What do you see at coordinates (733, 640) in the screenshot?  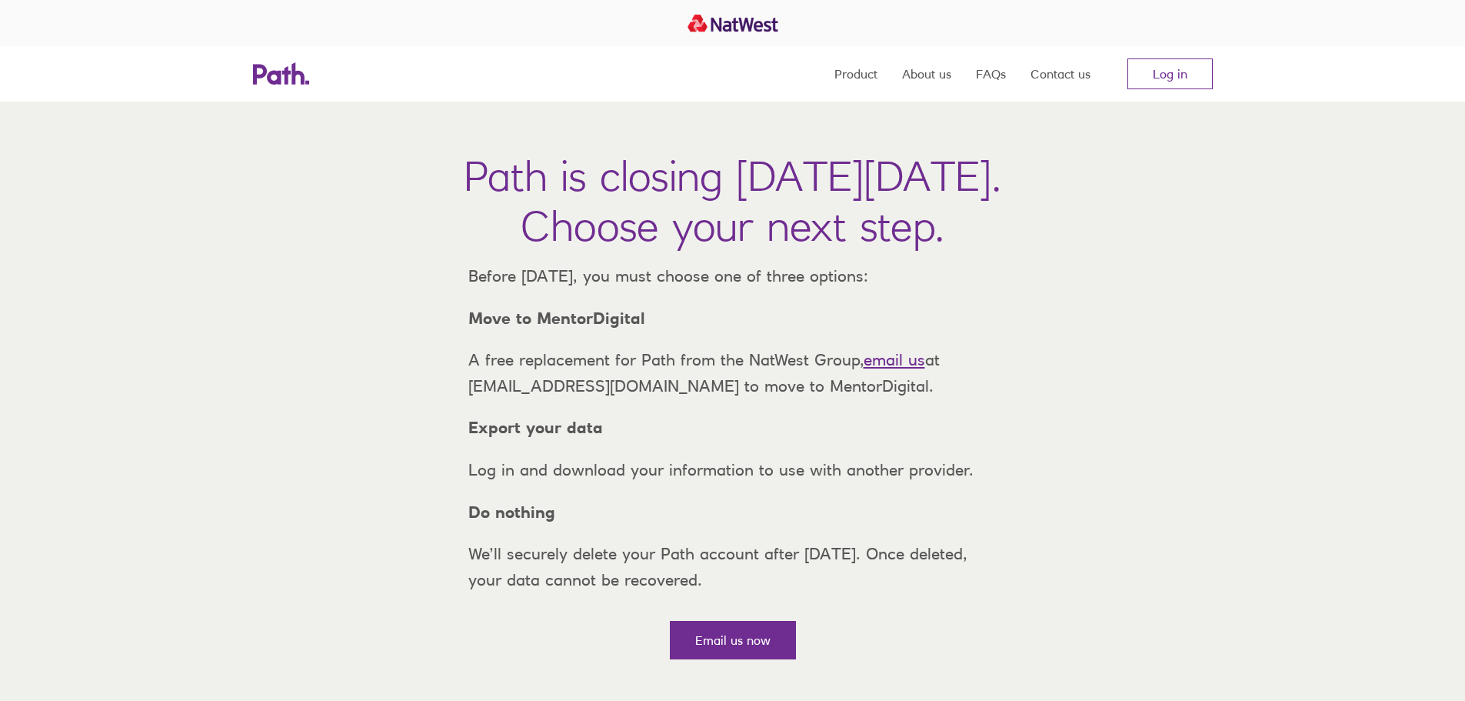 I see `a: Email us now` at bounding box center [733, 640].